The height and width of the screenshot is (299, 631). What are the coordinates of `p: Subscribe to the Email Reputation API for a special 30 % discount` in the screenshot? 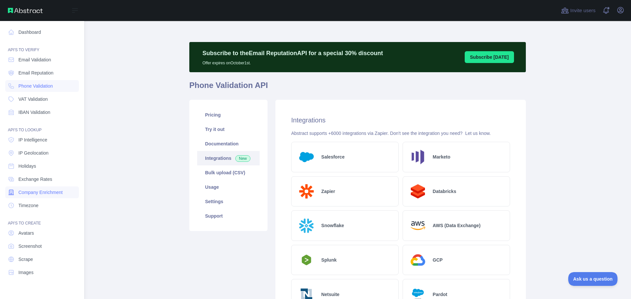 It's located at (292, 53).